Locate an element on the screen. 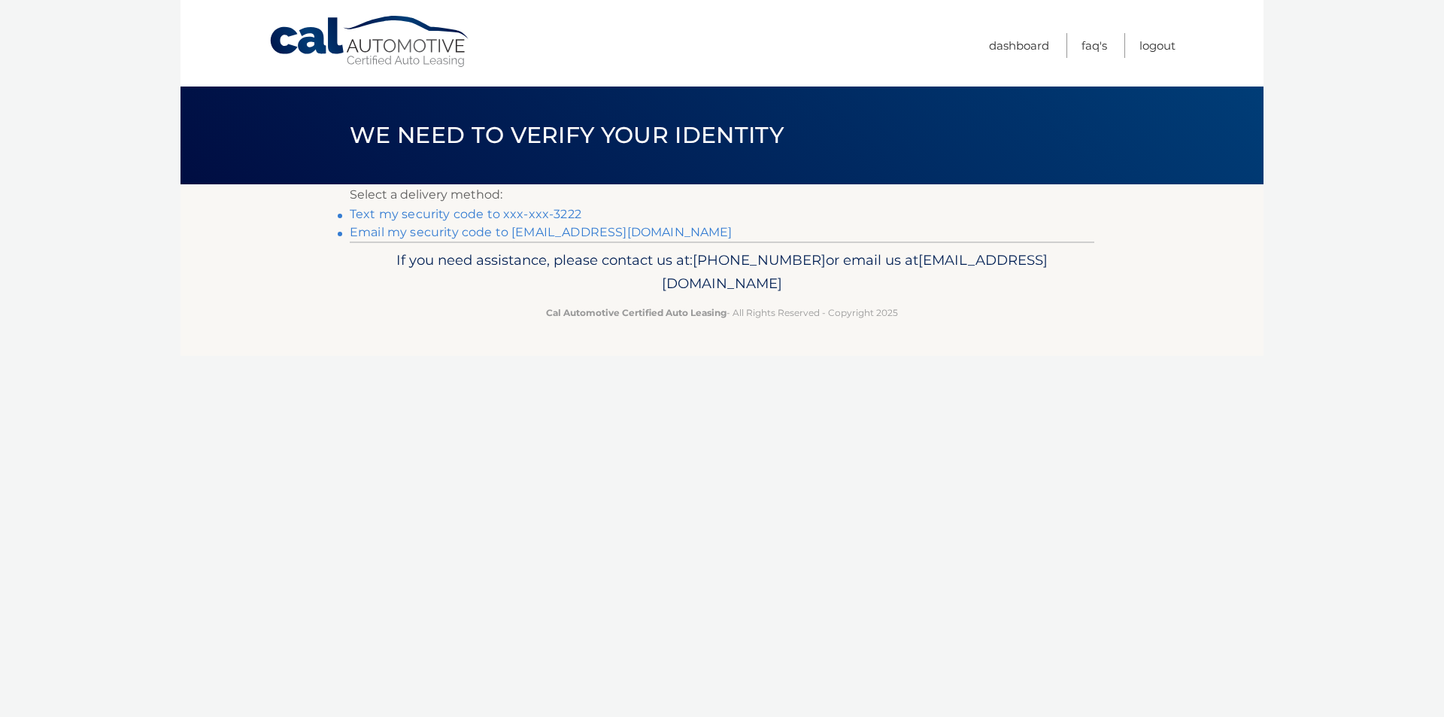 Image resolution: width=1444 pixels, height=717 pixels. a: Logout is located at coordinates (1157, 45).